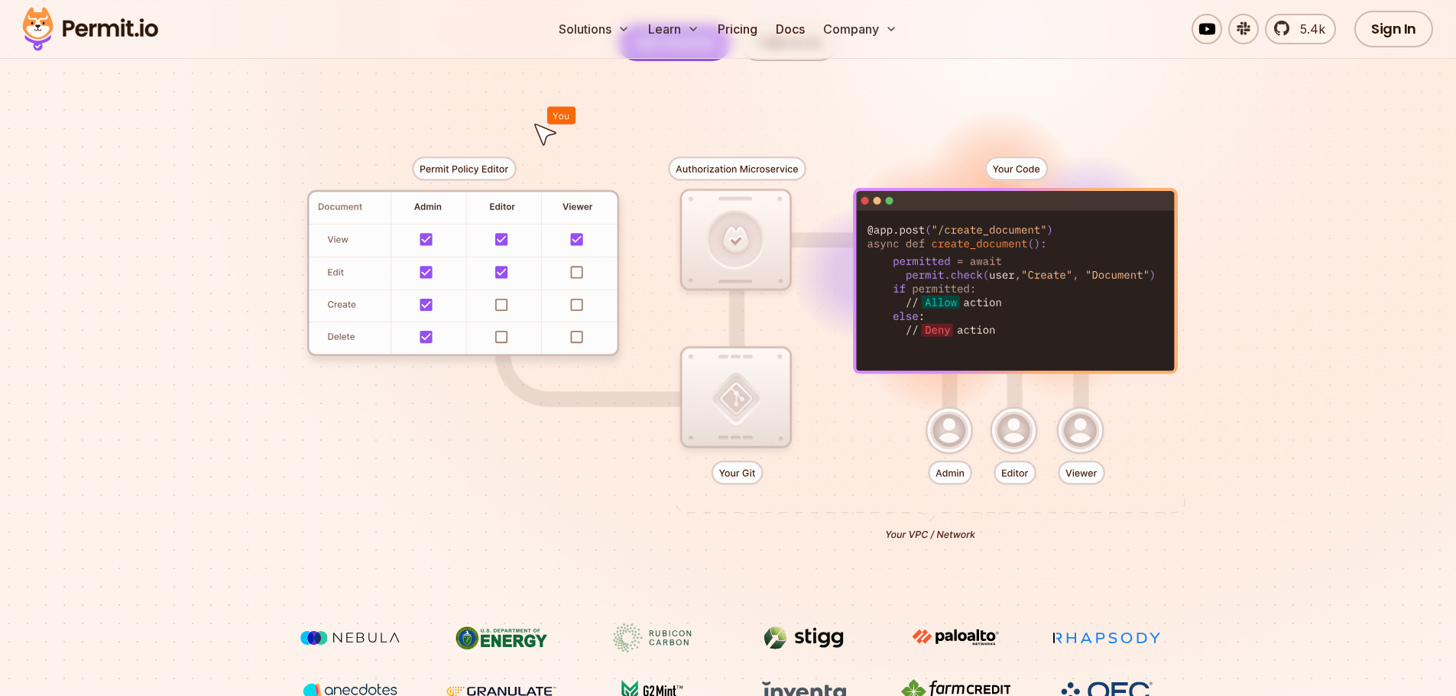  What do you see at coordinates (1107, 638) in the screenshot?
I see `img: Rhapsody Health` at bounding box center [1107, 638].